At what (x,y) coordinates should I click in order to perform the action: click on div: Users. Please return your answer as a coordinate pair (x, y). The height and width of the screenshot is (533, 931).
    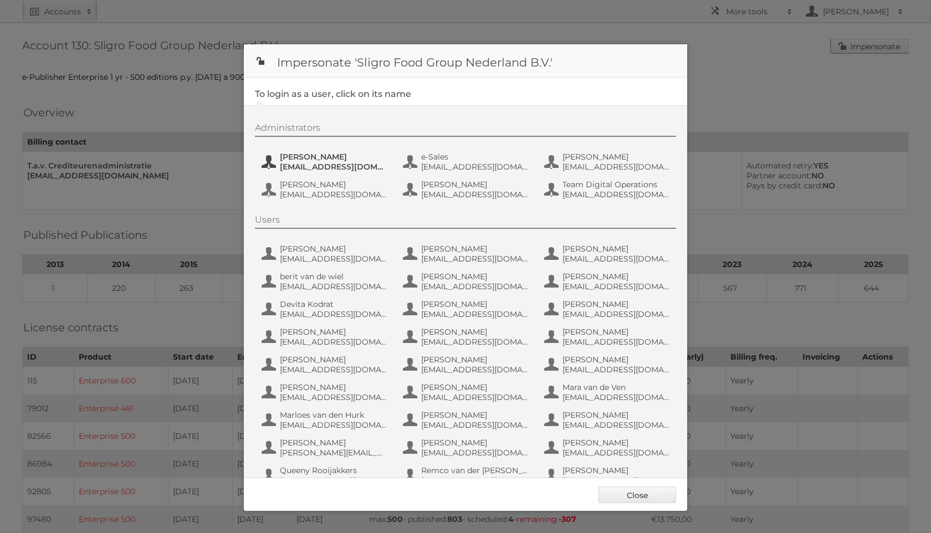
    Looking at the image, I should click on (465, 222).